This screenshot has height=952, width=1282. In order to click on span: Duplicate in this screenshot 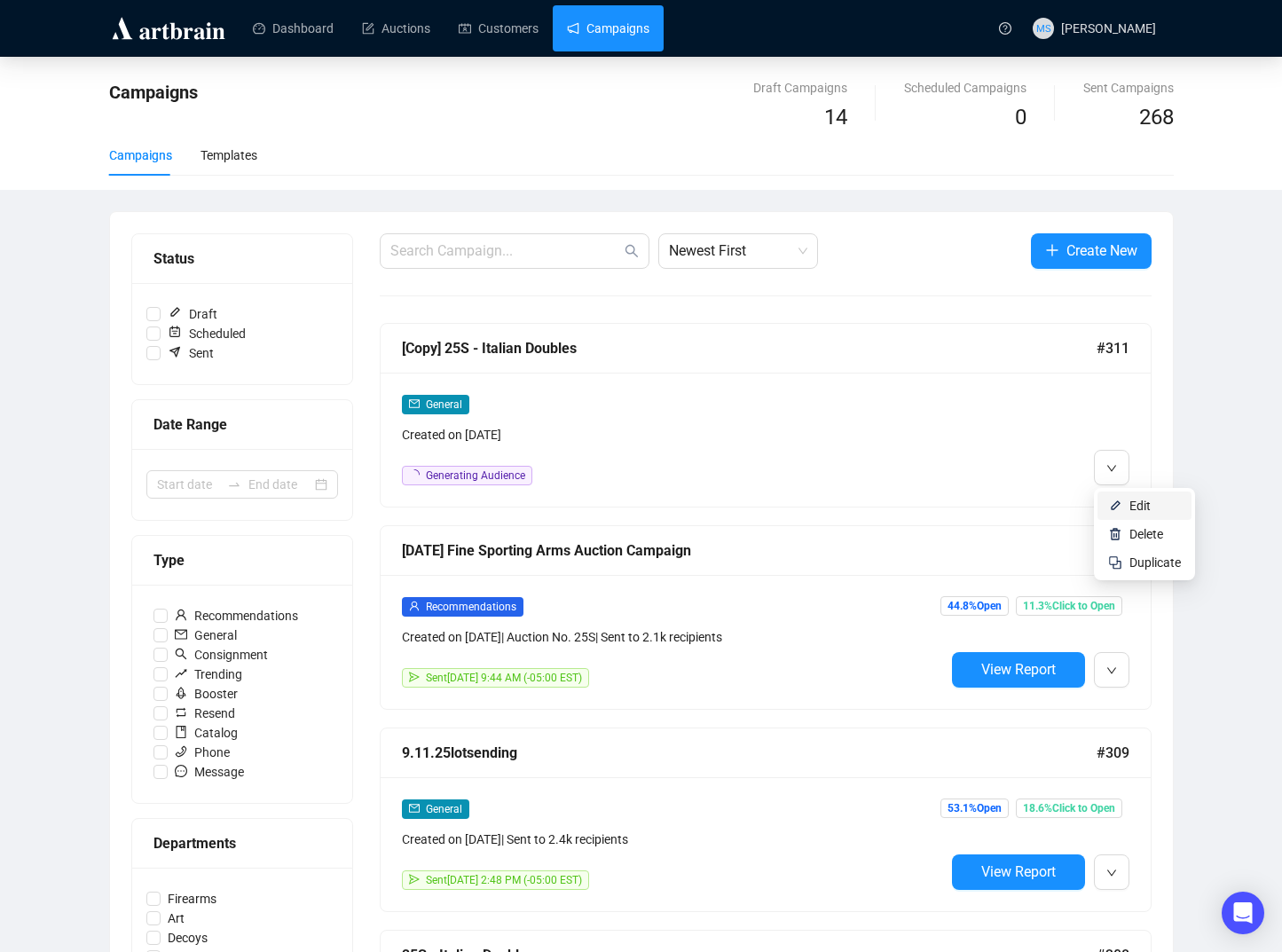, I will do `click(1155, 562)`.